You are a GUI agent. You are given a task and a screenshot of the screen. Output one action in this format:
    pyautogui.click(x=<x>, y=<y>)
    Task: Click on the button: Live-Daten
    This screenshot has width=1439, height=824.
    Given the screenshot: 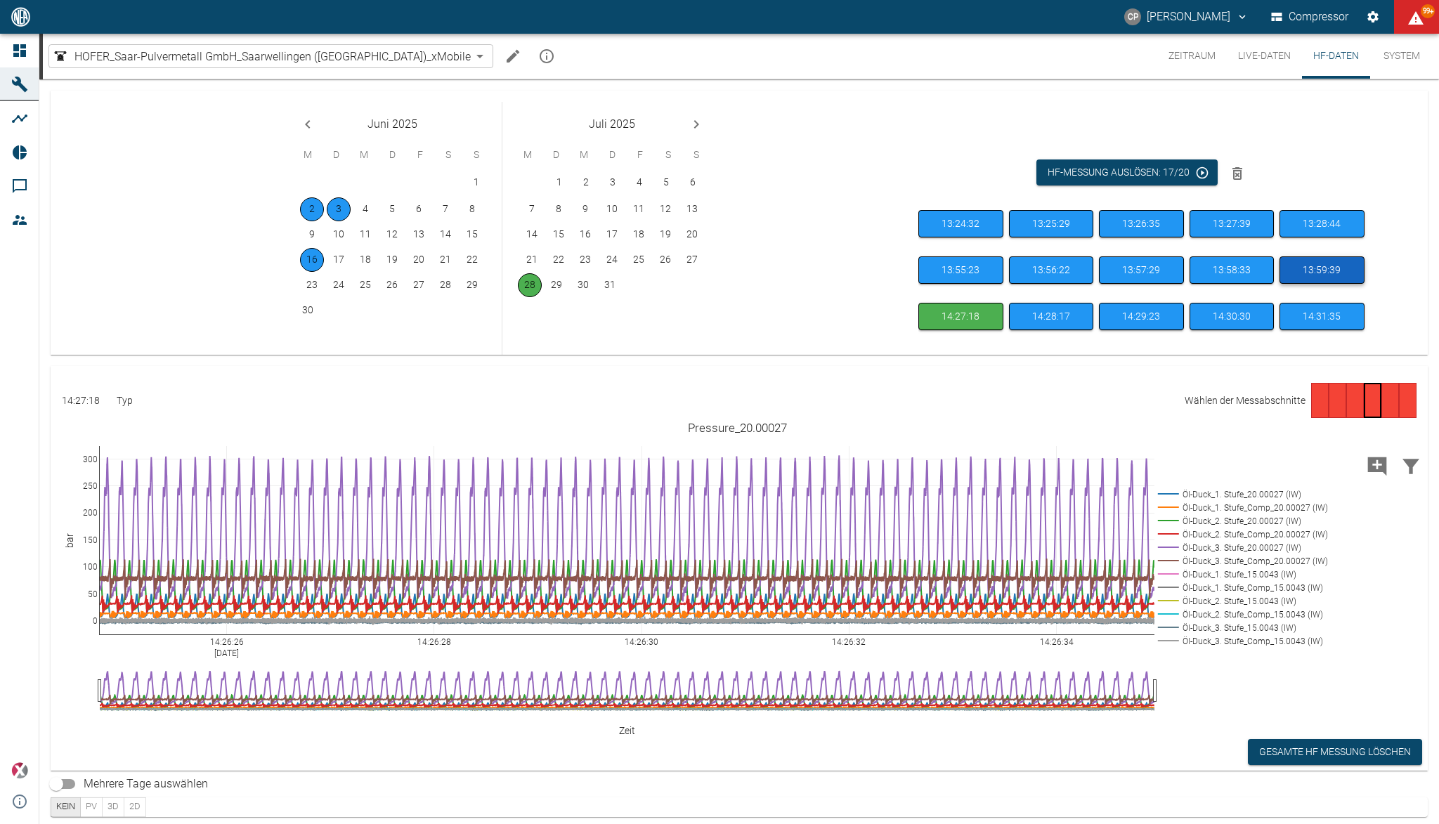 What is the action you would take?
    pyautogui.click(x=1264, y=56)
    